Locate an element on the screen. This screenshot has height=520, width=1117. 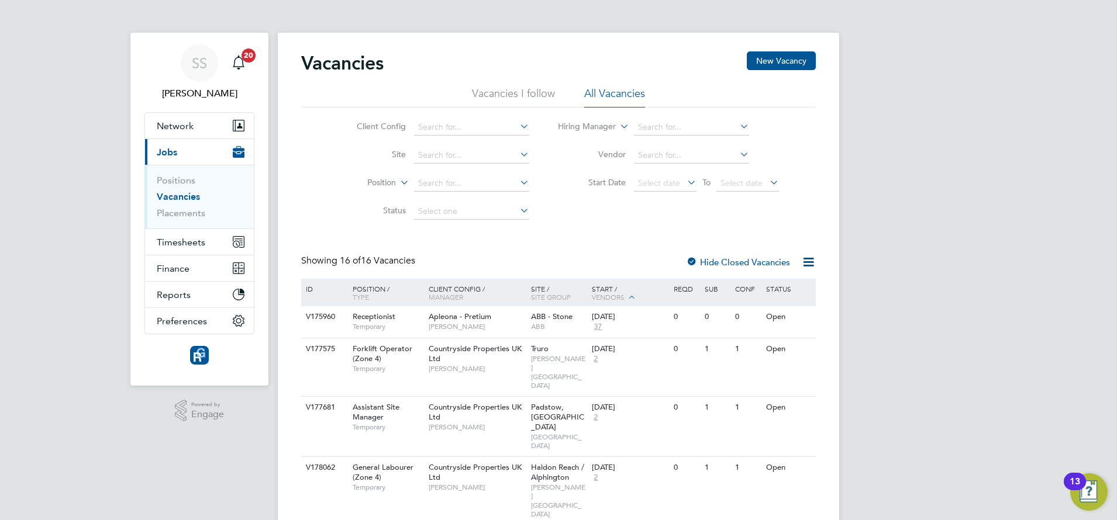
a: Vacancies is located at coordinates (178, 197).